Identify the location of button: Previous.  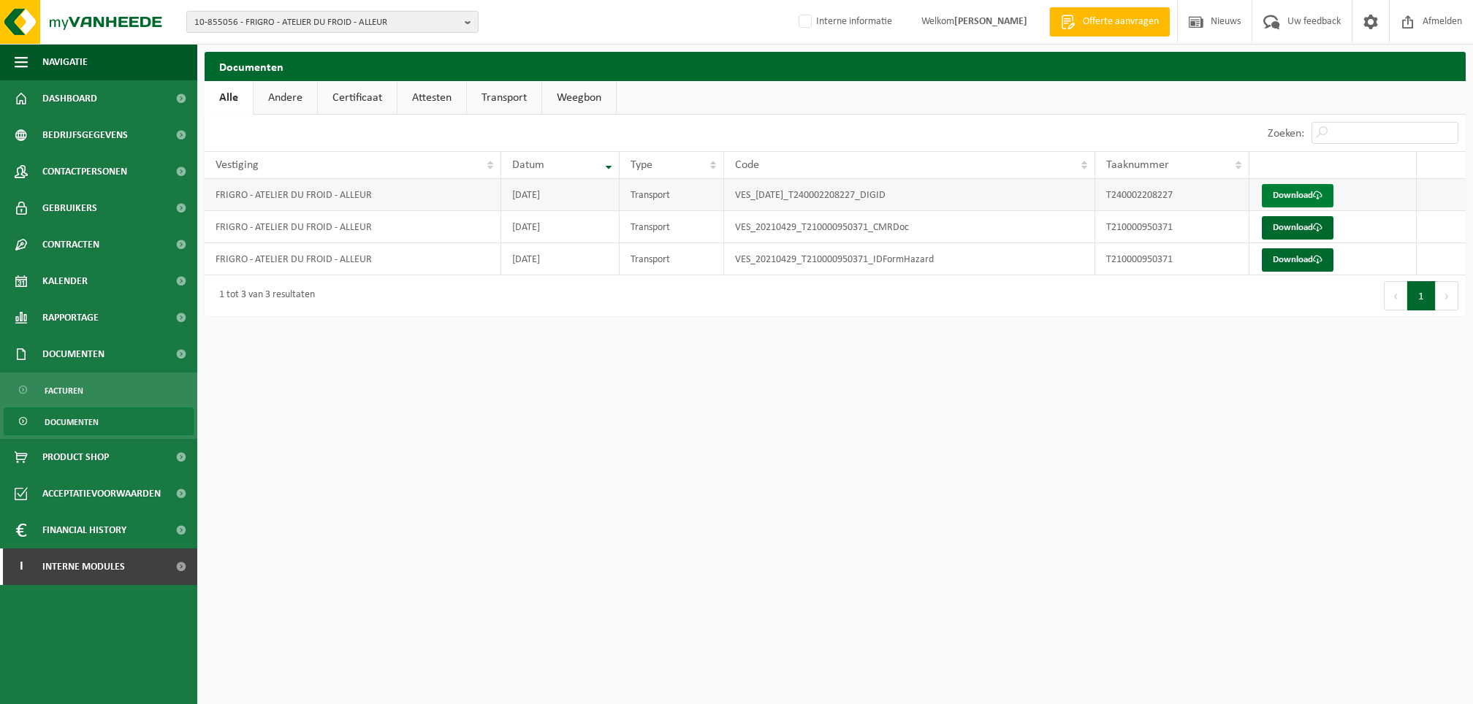
(1395, 296).